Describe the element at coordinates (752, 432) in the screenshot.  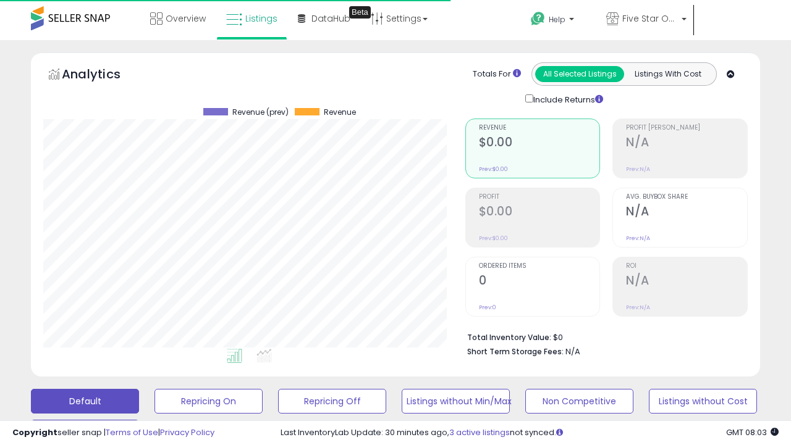
I see `span: 2025-09-18 08:03 GMT` at that location.